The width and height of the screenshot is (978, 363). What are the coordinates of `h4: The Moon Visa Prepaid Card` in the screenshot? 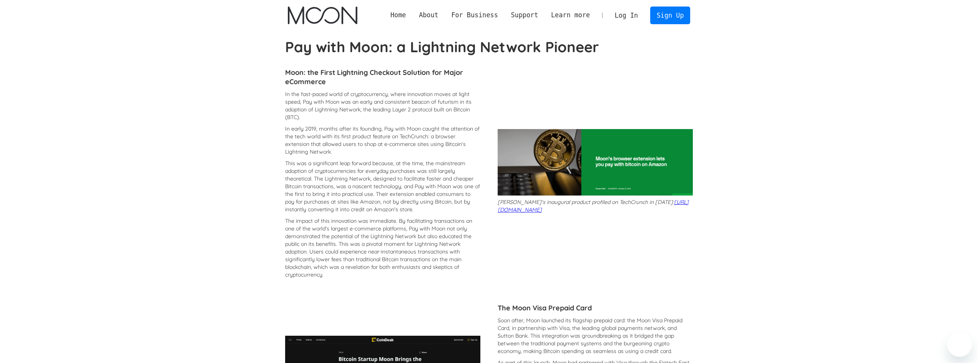 It's located at (596, 308).